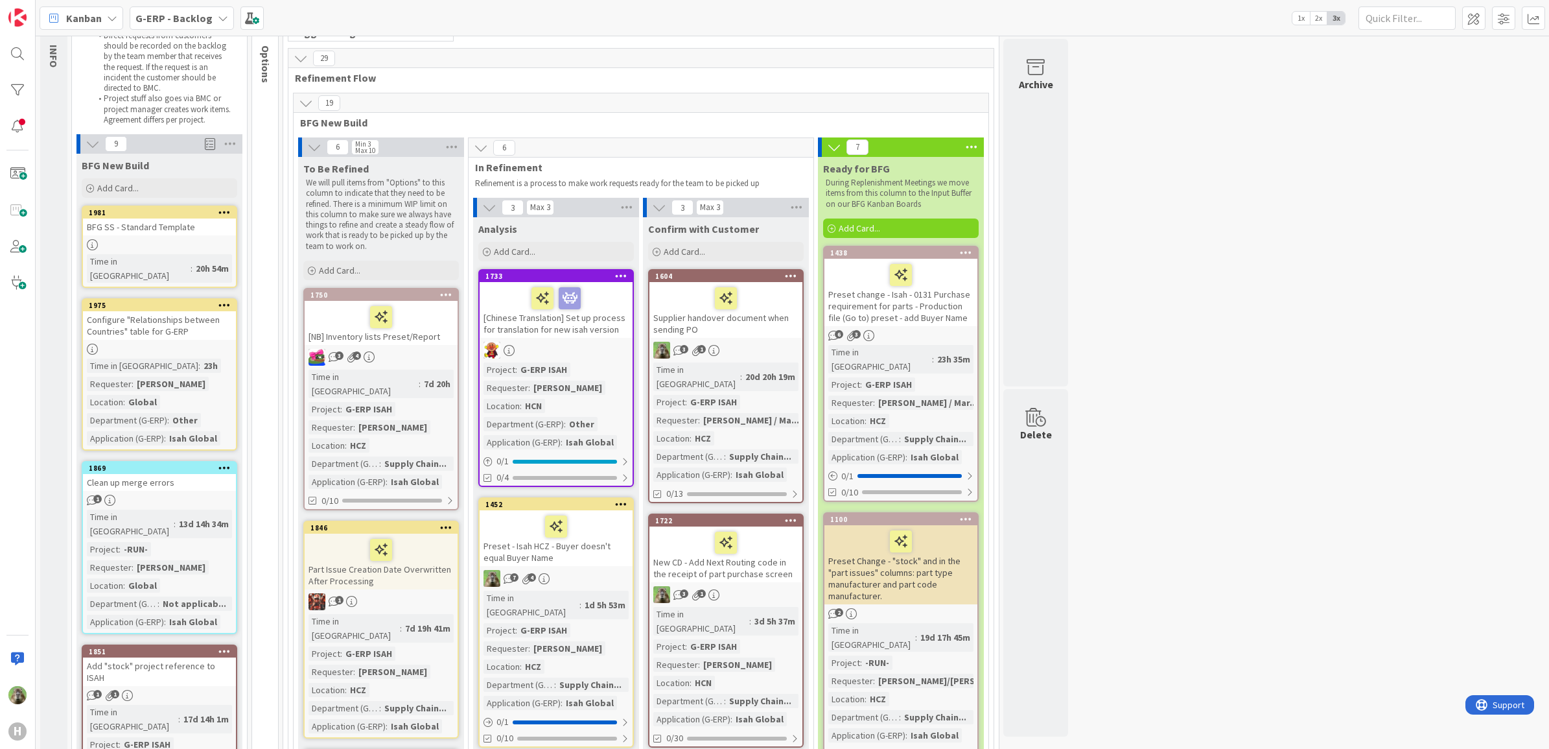 This screenshot has height=749, width=1549. Describe the element at coordinates (726, 548) in the screenshot. I see `div: 1722New CD - Add Next Routing code in the receipt of part purchase screen` at that location.